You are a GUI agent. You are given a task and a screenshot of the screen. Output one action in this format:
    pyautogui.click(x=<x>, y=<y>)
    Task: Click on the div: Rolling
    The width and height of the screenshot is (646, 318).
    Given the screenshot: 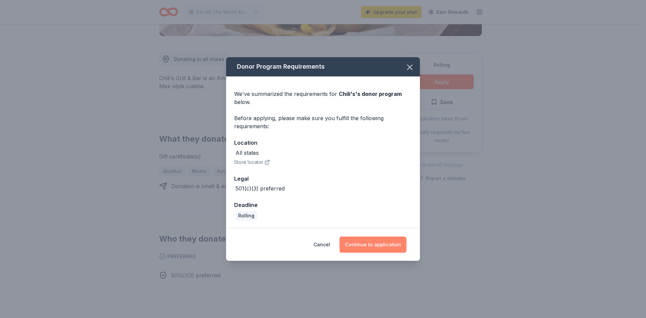 What is the action you would take?
    pyautogui.click(x=246, y=216)
    